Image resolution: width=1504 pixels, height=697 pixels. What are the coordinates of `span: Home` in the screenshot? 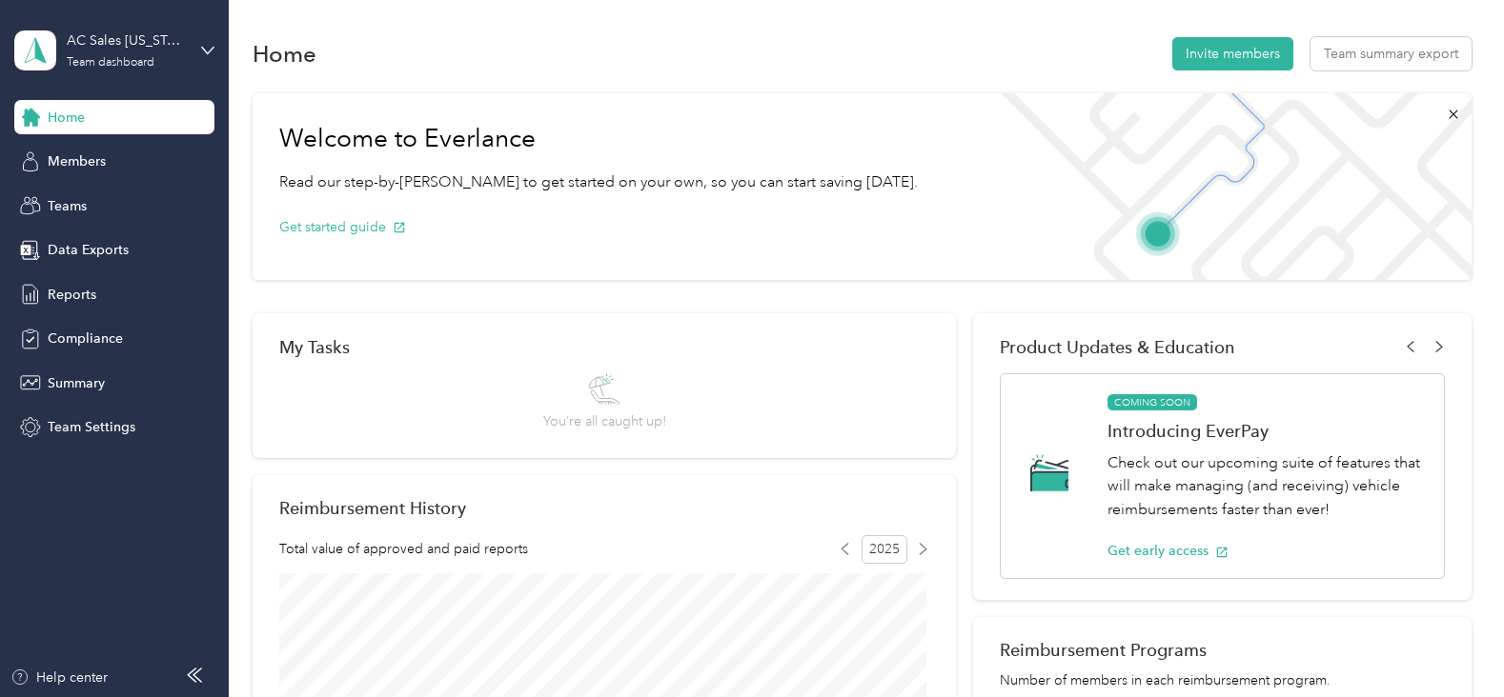 It's located at (66, 117).